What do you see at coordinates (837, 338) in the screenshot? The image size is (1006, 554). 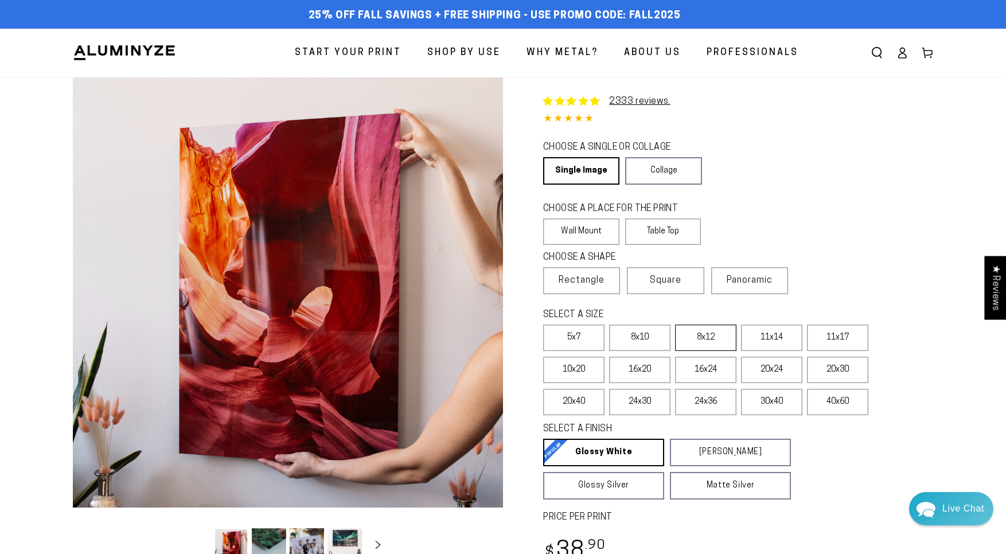 I see `label: 11x17` at bounding box center [837, 338].